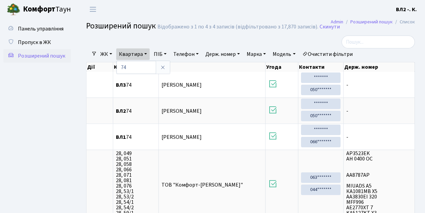 This screenshot has width=425, height=213. Describe the element at coordinates (378, 42) in the screenshot. I see `input: Пошук...` at that location.